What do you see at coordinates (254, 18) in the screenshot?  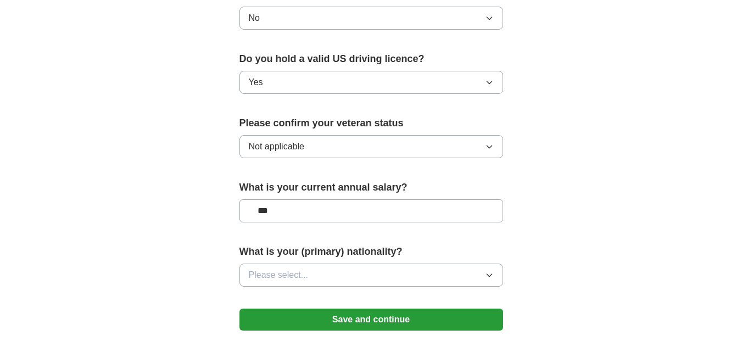 I see `span: No` at bounding box center [254, 18].